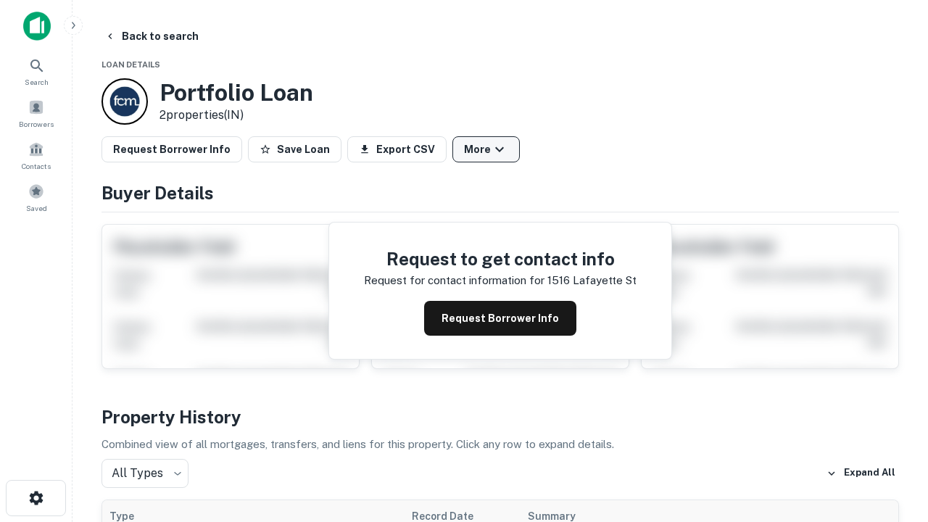 The width and height of the screenshot is (928, 522). Describe the element at coordinates (37, 26) in the screenshot. I see `img: capitalize-icon.png` at that location.